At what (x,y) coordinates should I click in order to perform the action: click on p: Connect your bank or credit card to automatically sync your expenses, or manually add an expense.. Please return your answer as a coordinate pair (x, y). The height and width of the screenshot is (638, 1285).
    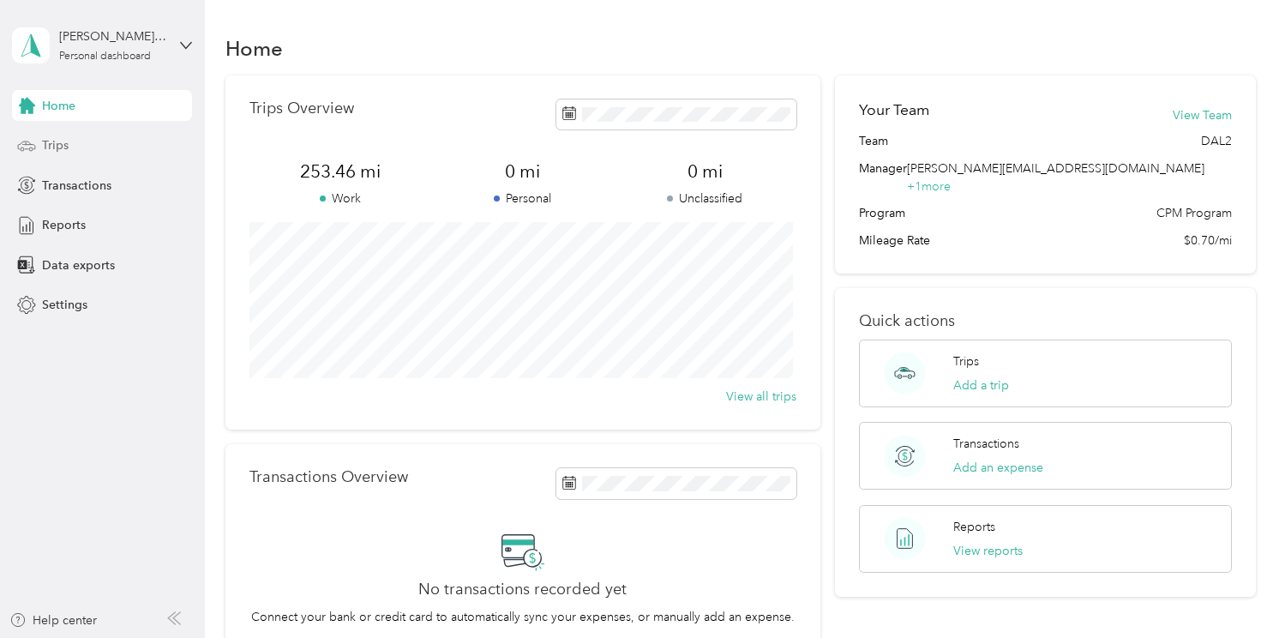
    Looking at the image, I should click on (523, 617).